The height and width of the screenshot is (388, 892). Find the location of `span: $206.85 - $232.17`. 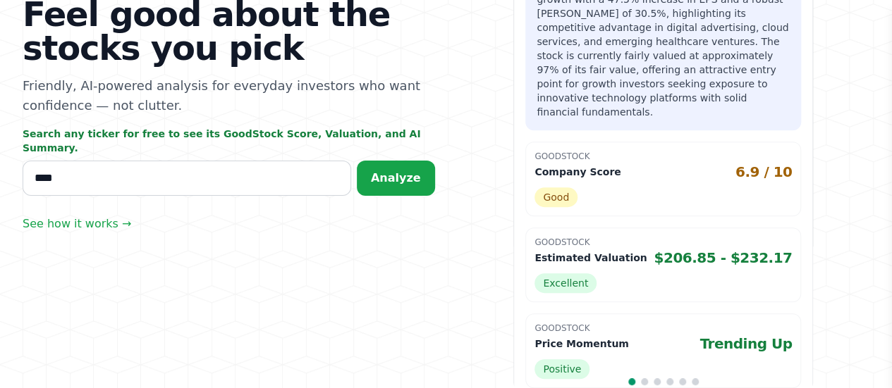

span: $206.85 - $232.17 is located at coordinates (723, 258).